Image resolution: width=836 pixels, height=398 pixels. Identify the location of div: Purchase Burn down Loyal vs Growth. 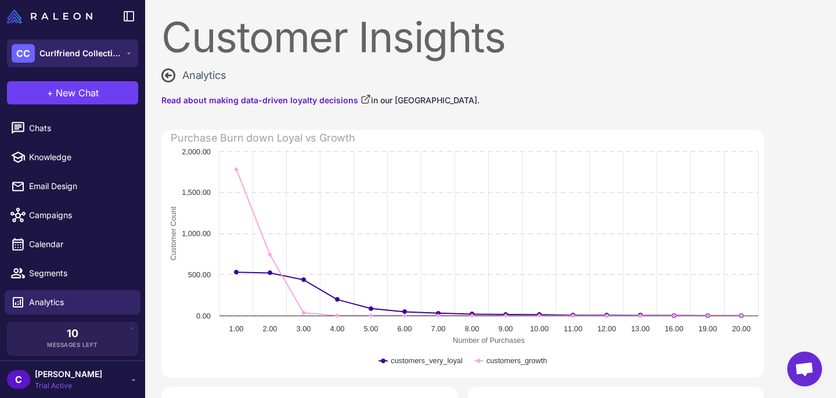
(263, 138).